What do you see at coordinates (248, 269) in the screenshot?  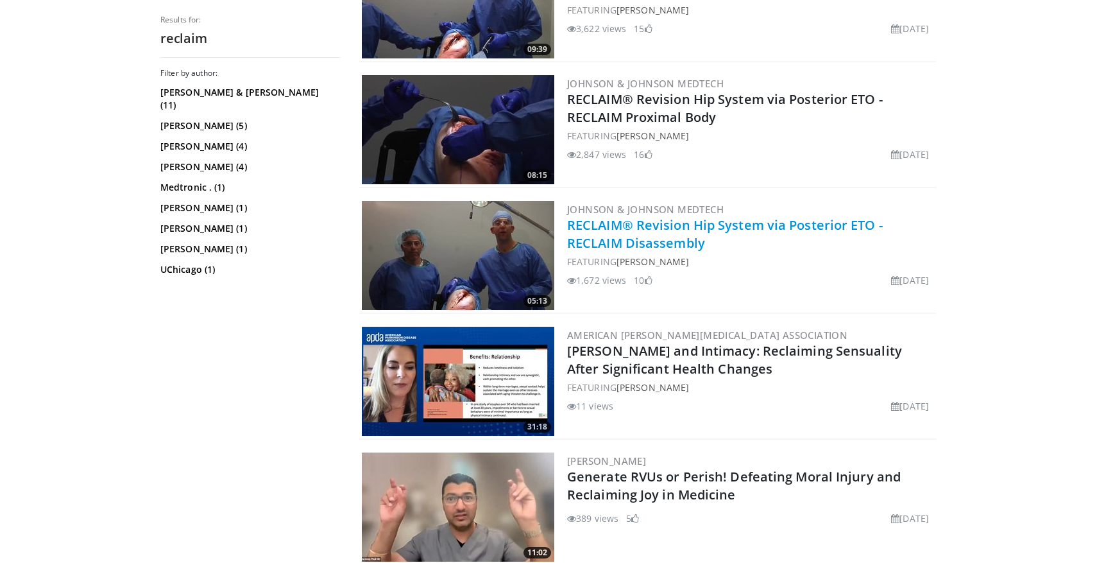 I see `a: UChicago (1)` at bounding box center [248, 269].